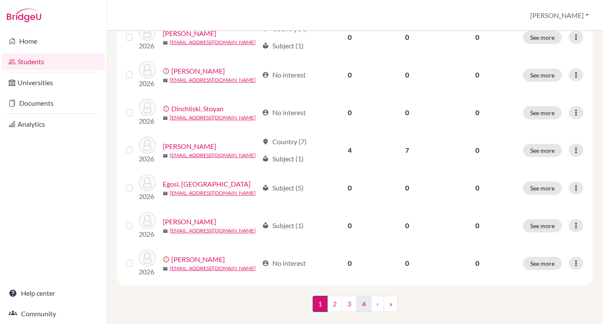 The image size is (603, 324). Describe the element at coordinates (349, 150) in the screenshot. I see `td: 4` at that location.